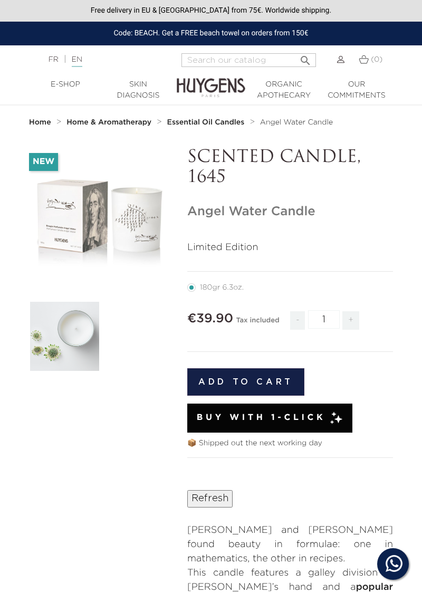 The height and width of the screenshot is (593, 422). I want to click on span: €39.90, so click(210, 319).